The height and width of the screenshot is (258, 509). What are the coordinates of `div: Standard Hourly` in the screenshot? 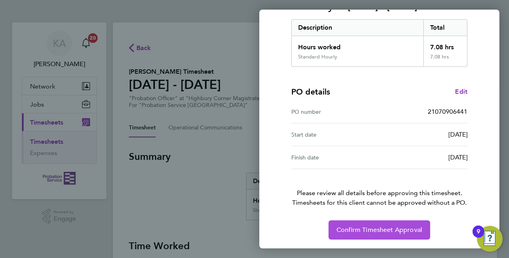 It's located at (318, 57).